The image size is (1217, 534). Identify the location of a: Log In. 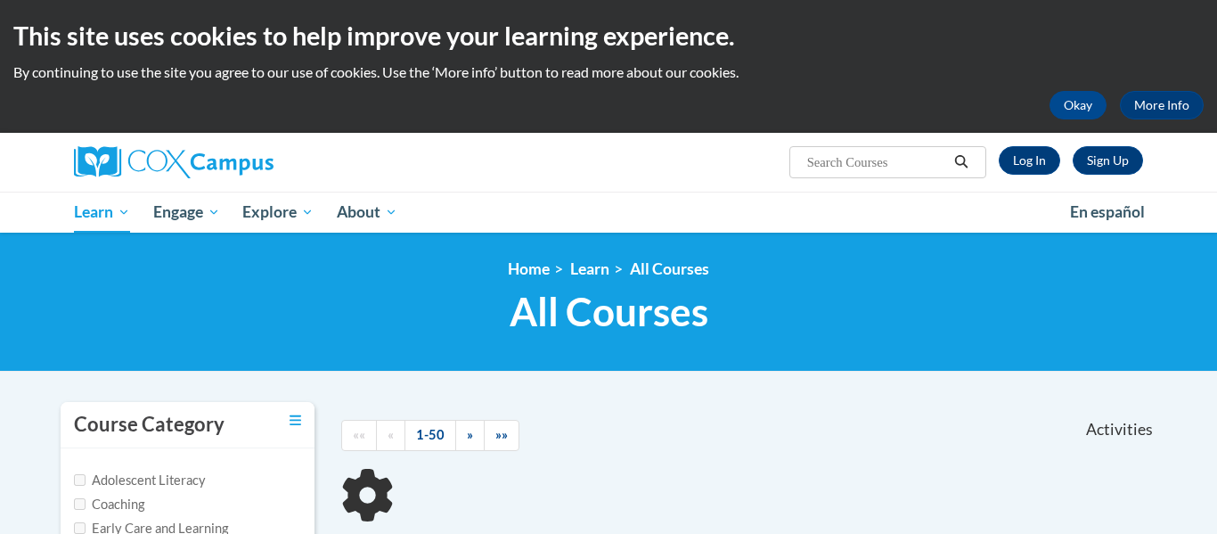
(1029, 160).